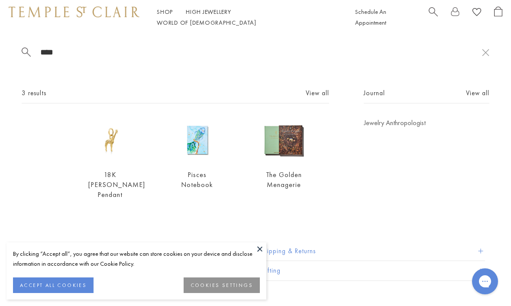 This screenshot has width=511, height=306. I want to click on button: Gorgias live chat, so click(17, 16).